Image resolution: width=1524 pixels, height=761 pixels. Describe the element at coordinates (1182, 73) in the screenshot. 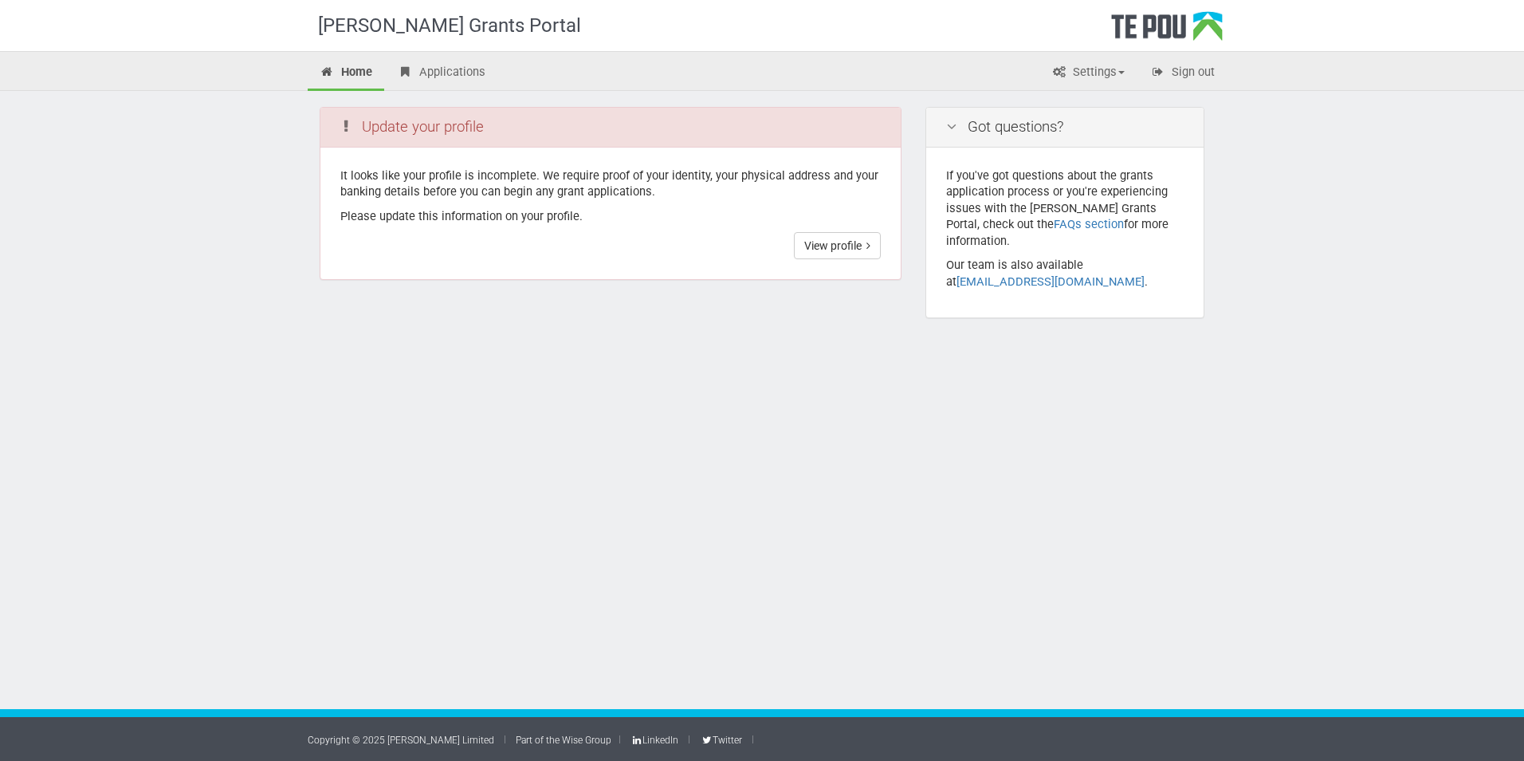

I see `a: Sign out` at that location.